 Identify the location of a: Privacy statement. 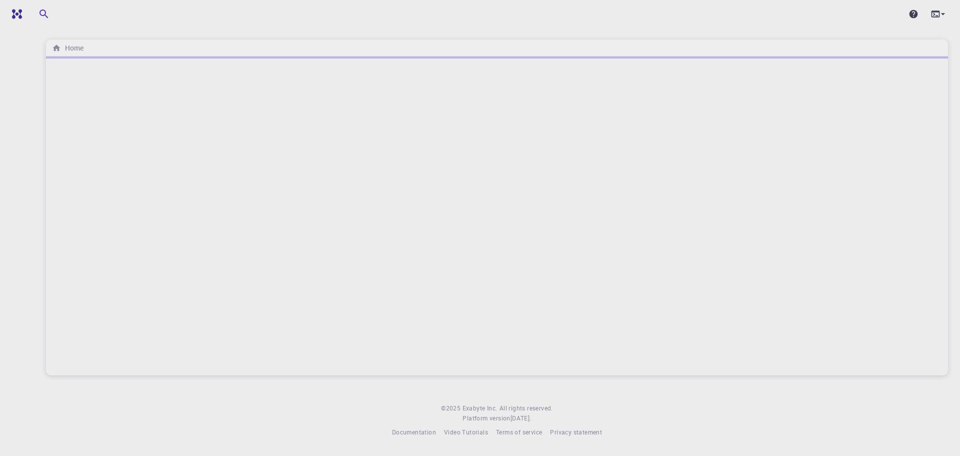
(576, 432).